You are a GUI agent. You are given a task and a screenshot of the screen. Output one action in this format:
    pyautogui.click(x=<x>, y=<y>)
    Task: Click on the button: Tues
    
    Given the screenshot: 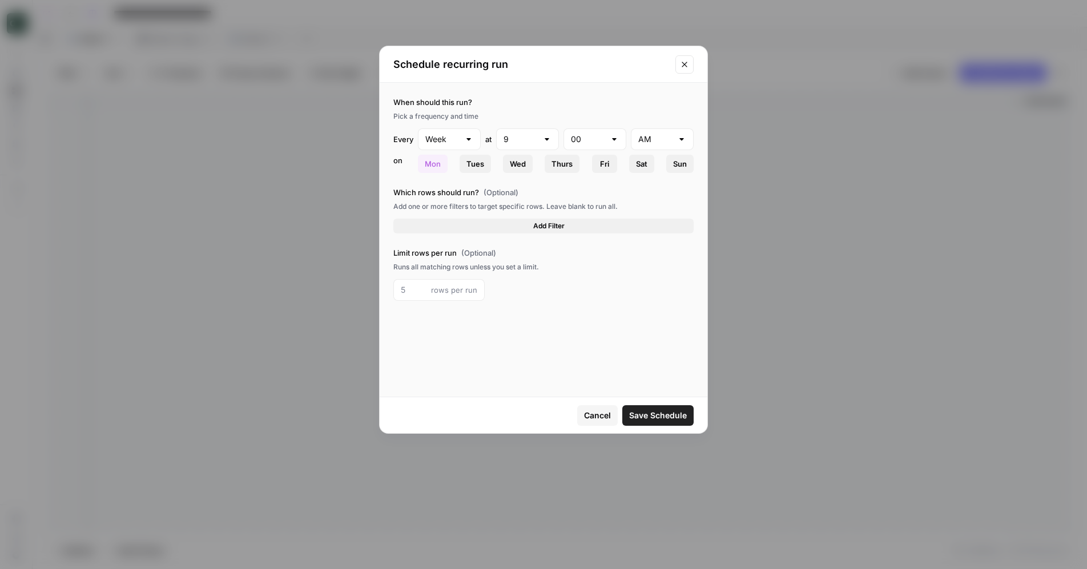 What is the action you would take?
    pyautogui.click(x=475, y=164)
    